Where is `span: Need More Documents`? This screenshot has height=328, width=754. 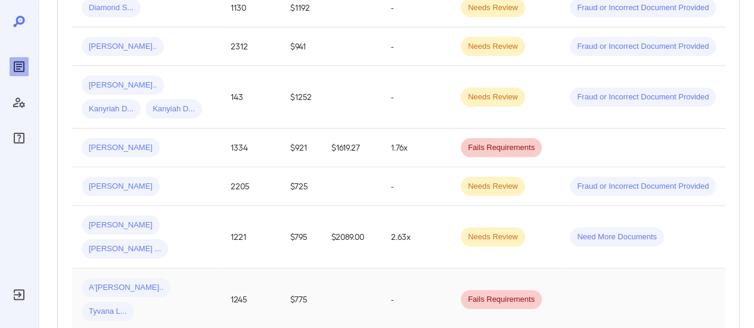 span: Need More Documents is located at coordinates (617, 237).